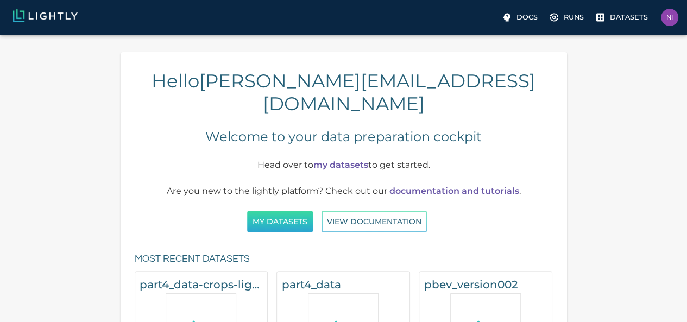  What do you see at coordinates (622, 17) in the screenshot?
I see `label: Datasets` at bounding box center [622, 17].